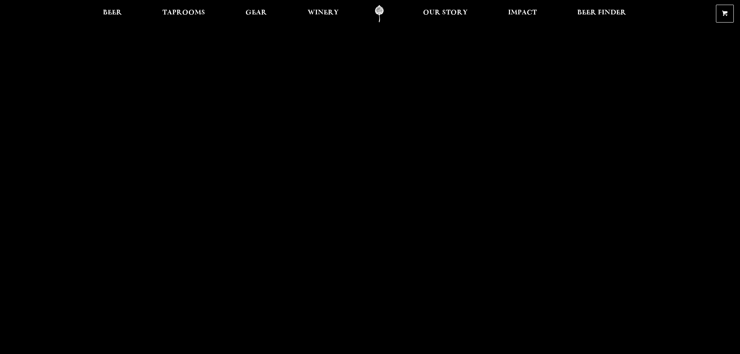 The height and width of the screenshot is (354, 740). I want to click on a: Gear, so click(256, 14).